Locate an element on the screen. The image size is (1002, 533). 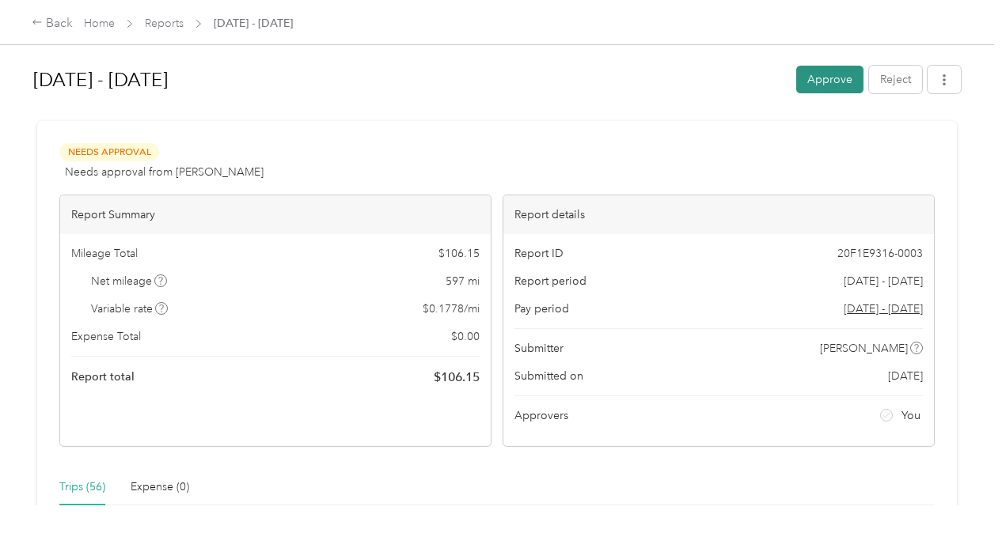
span: 20F1E9316-0003 is located at coordinates (880, 253).